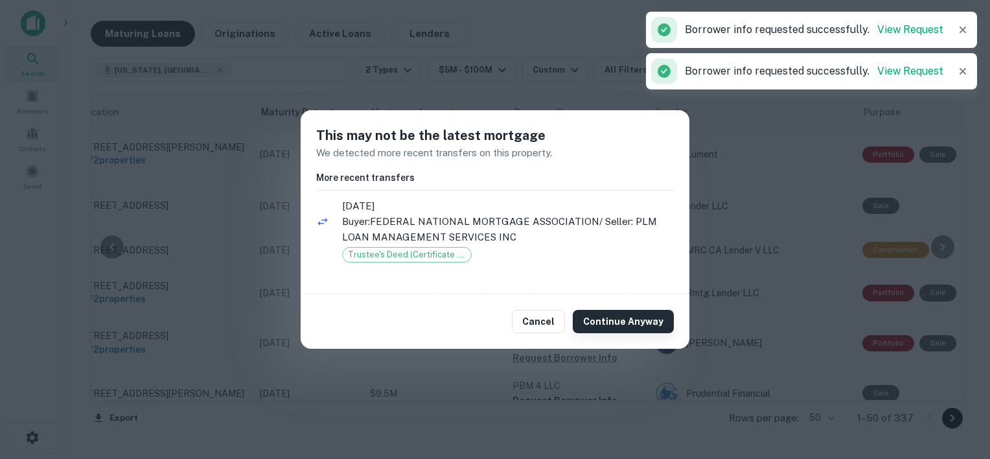 The width and height of the screenshot is (990, 459). What do you see at coordinates (957, 386) in the screenshot?
I see `div: Chat Widget` at bounding box center [957, 386].